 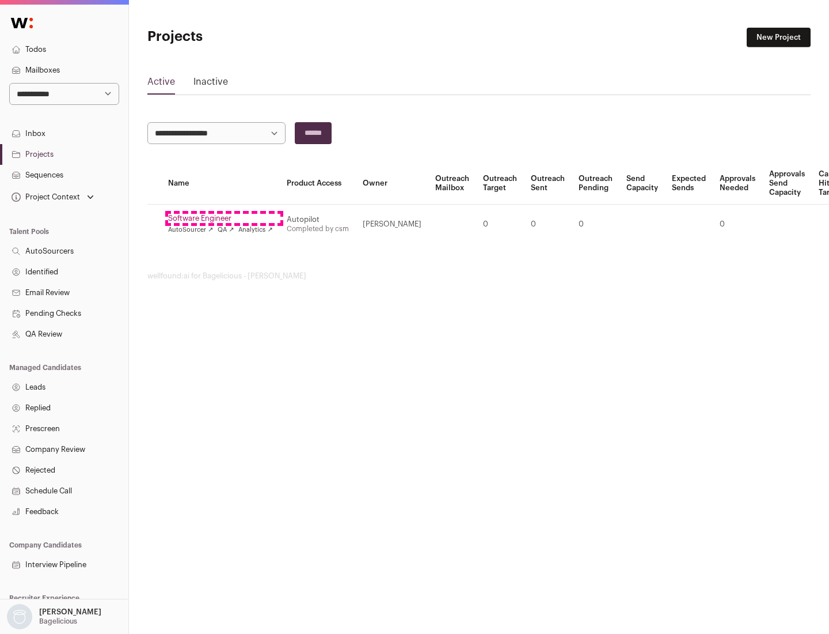 What do you see at coordinates (452, 183) in the screenshot?
I see `th: Outreach Mailbox` at bounding box center [452, 183].